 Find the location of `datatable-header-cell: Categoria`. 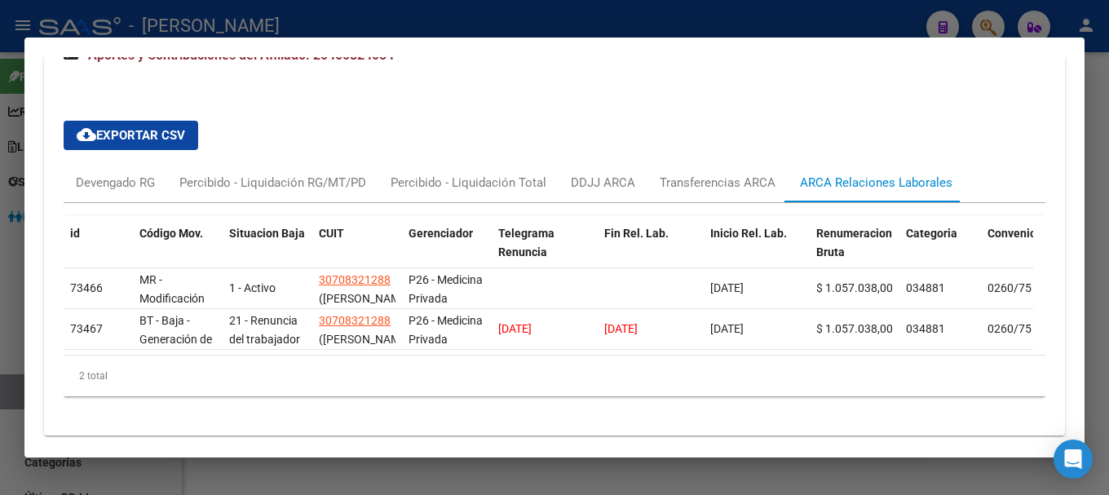

datatable-header-cell: Categoria is located at coordinates (940, 252).